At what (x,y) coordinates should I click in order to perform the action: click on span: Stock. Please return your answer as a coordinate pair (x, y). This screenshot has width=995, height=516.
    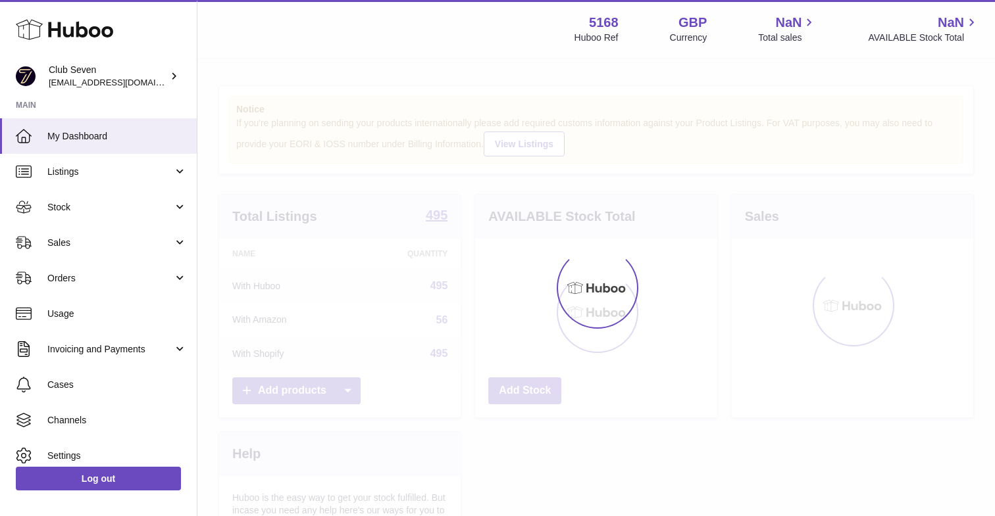
    Looking at the image, I should click on (110, 207).